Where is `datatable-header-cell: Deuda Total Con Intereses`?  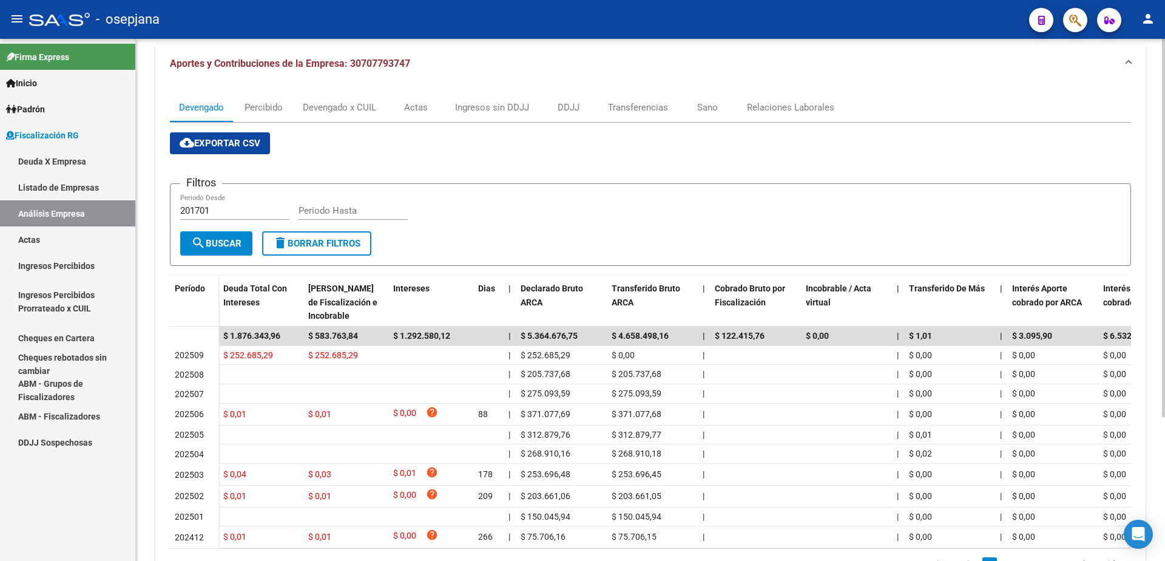 datatable-header-cell: Deuda Total Con Intereses is located at coordinates (261, 302).